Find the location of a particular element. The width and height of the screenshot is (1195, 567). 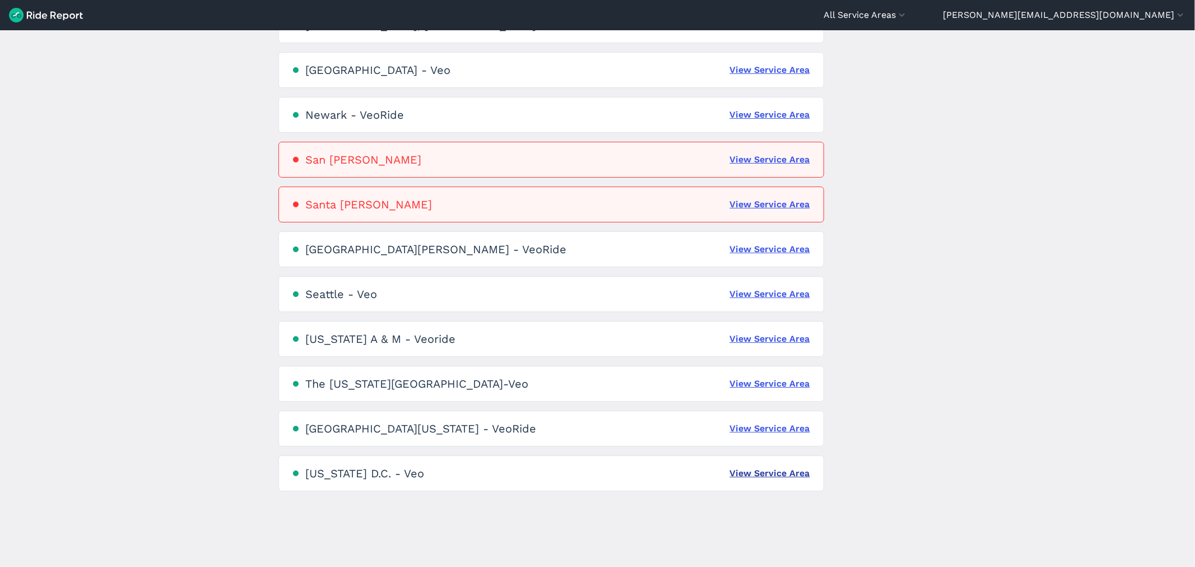

div: Seattle - Veo is located at coordinates (342, 294).